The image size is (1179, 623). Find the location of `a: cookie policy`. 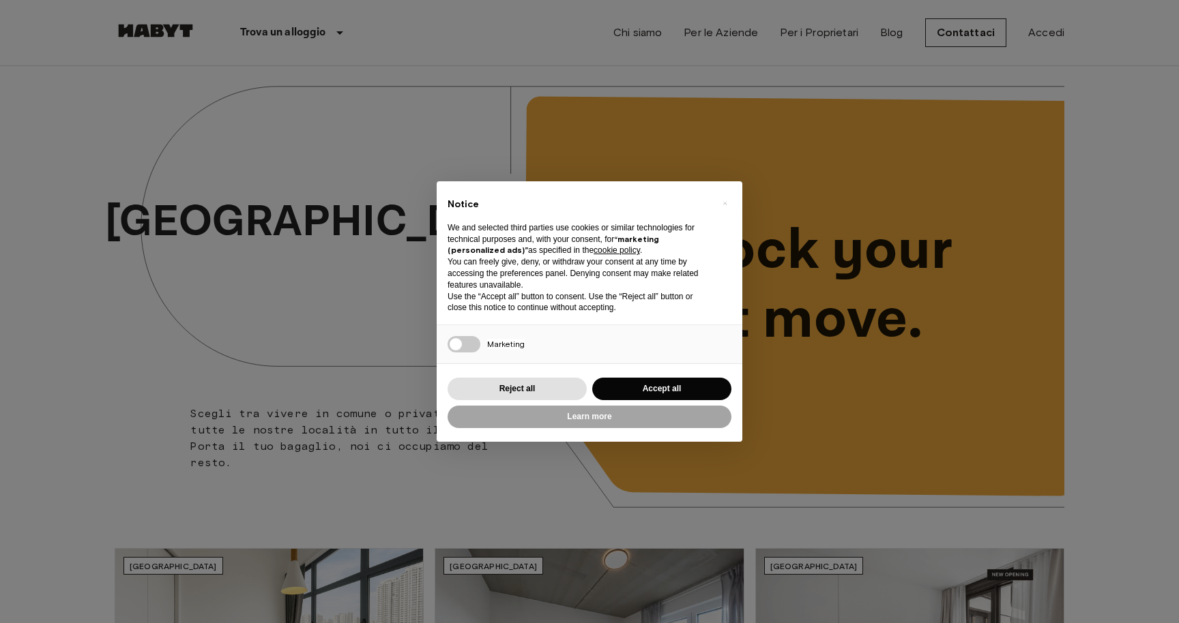

a: cookie policy is located at coordinates (617, 250).